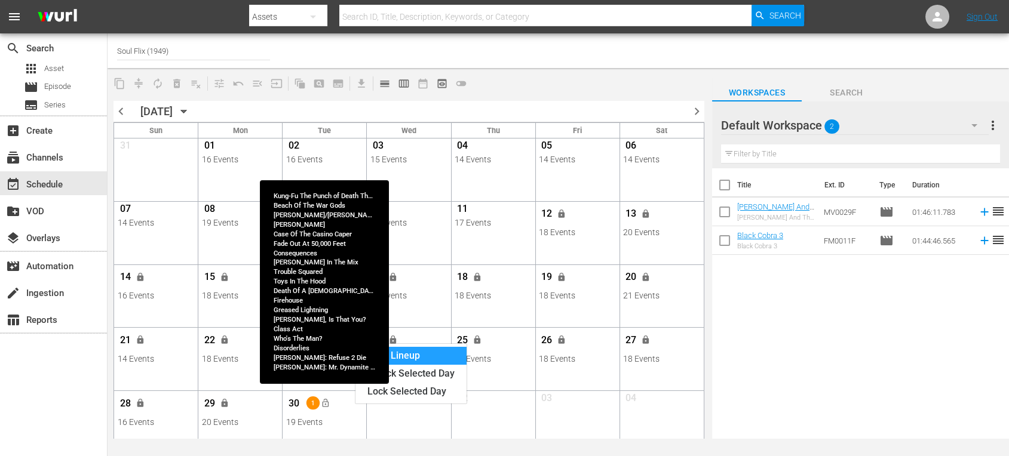 This screenshot has width=1009, height=456. Describe the element at coordinates (377, 210) in the screenshot. I see `span: 10` at that location.